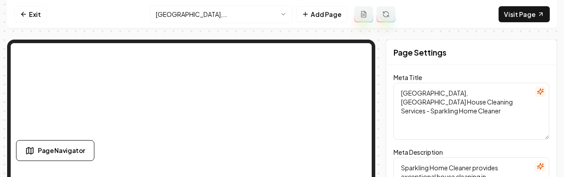 This screenshot has height=177, width=564. Describe the element at coordinates (420, 53) in the screenshot. I see `h2: Page Settings` at that location.